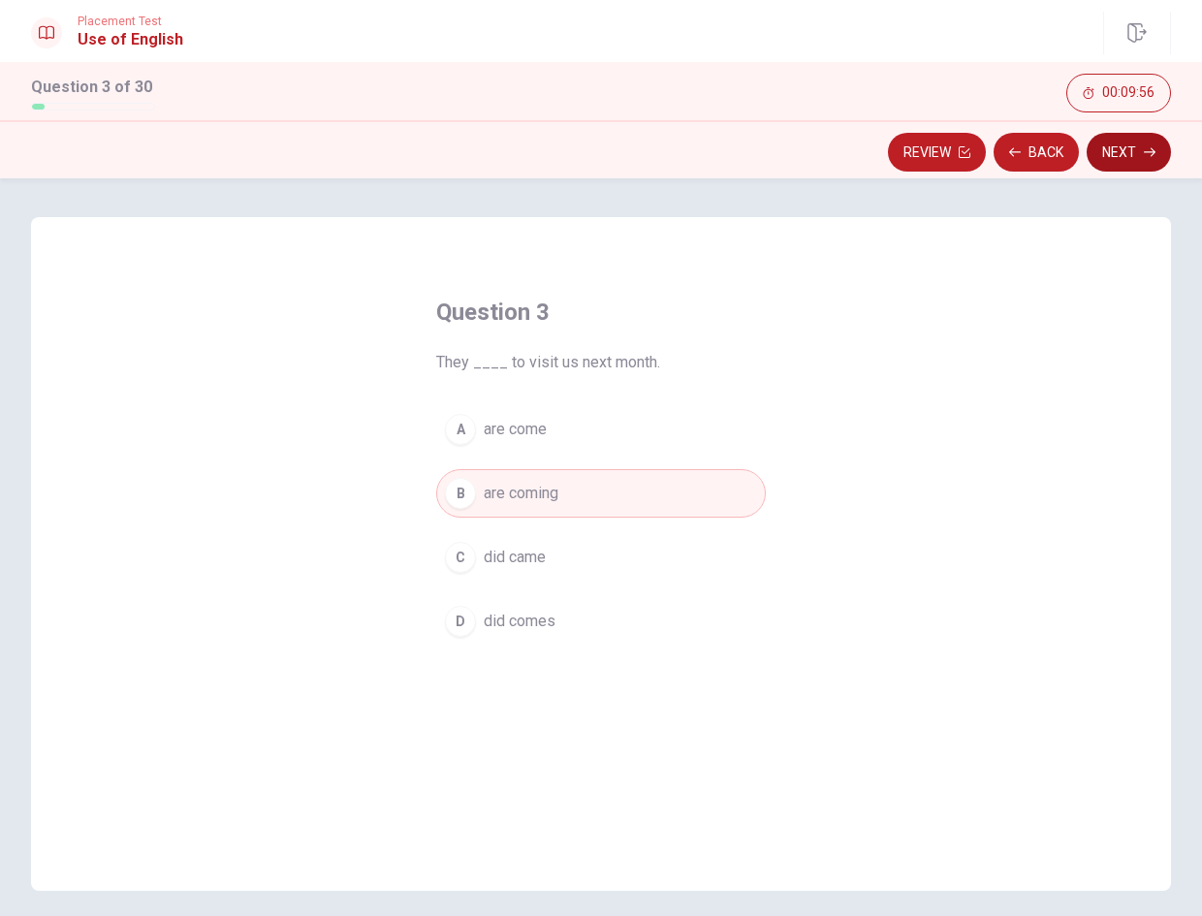 This screenshot has width=1202, height=916. Describe the element at coordinates (521, 494) in the screenshot. I see `span: are coming` at that location.